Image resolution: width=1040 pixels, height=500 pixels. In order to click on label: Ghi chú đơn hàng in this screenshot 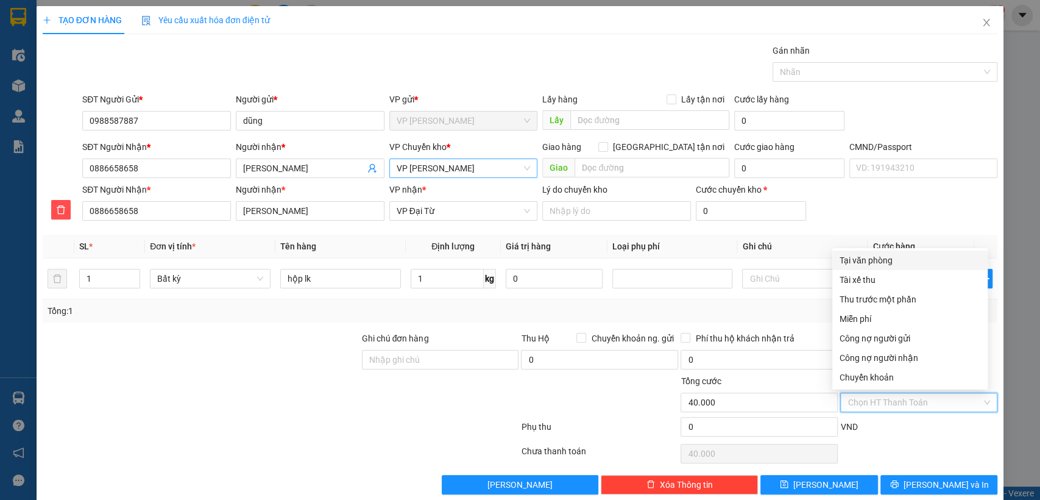, I will do `click(395, 338)`.